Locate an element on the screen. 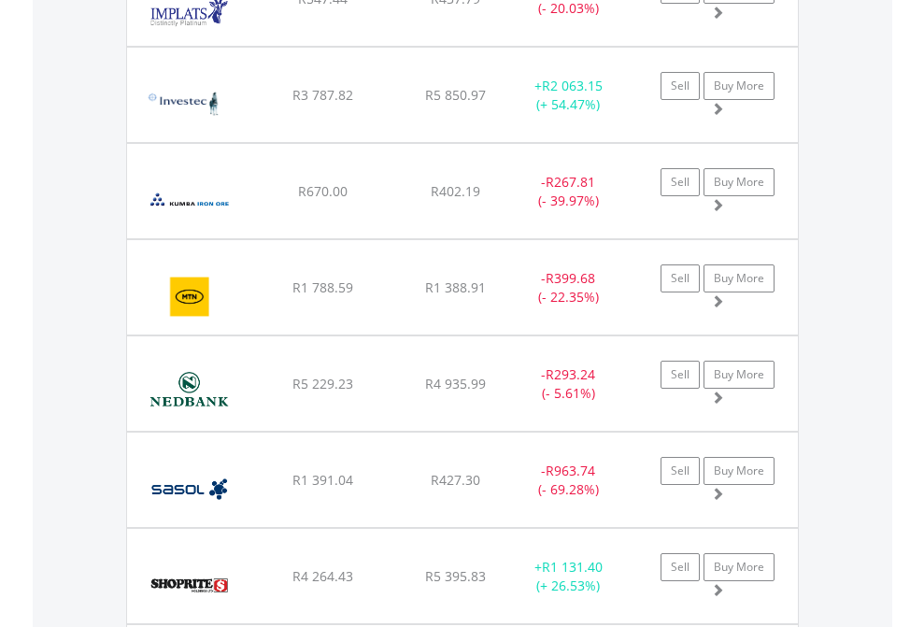 This screenshot has width=924, height=627. span: R4 935.99 is located at coordinates (455, 383).